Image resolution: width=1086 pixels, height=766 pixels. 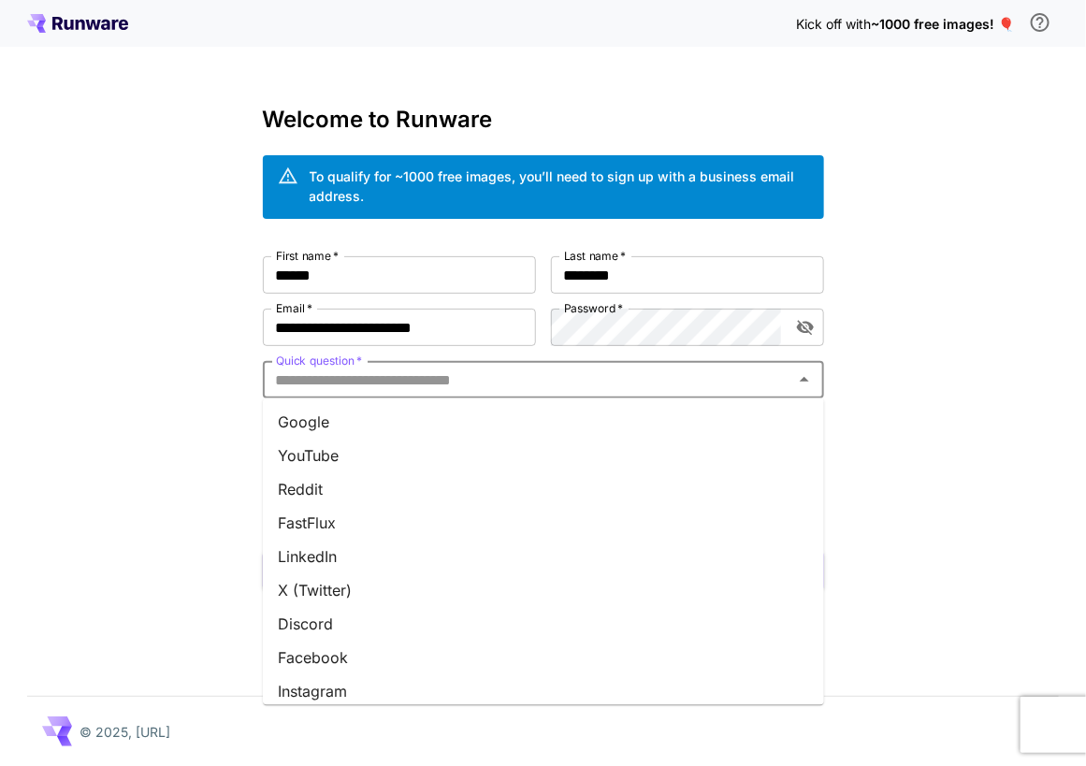 I want to click on li: FastFlux, so click(x=544, y=524).